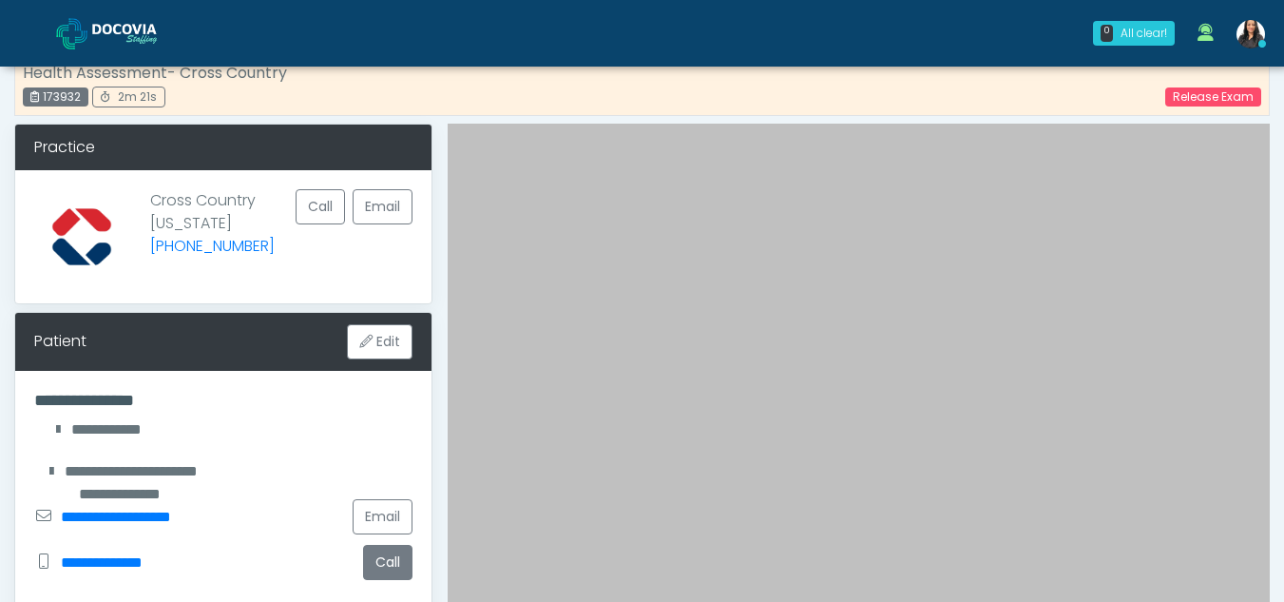  What do you see at coordinates (155, 72) in the screenshot?
I see `strong: Health Assessment- Cross Country` at bounding box center [155, 72].